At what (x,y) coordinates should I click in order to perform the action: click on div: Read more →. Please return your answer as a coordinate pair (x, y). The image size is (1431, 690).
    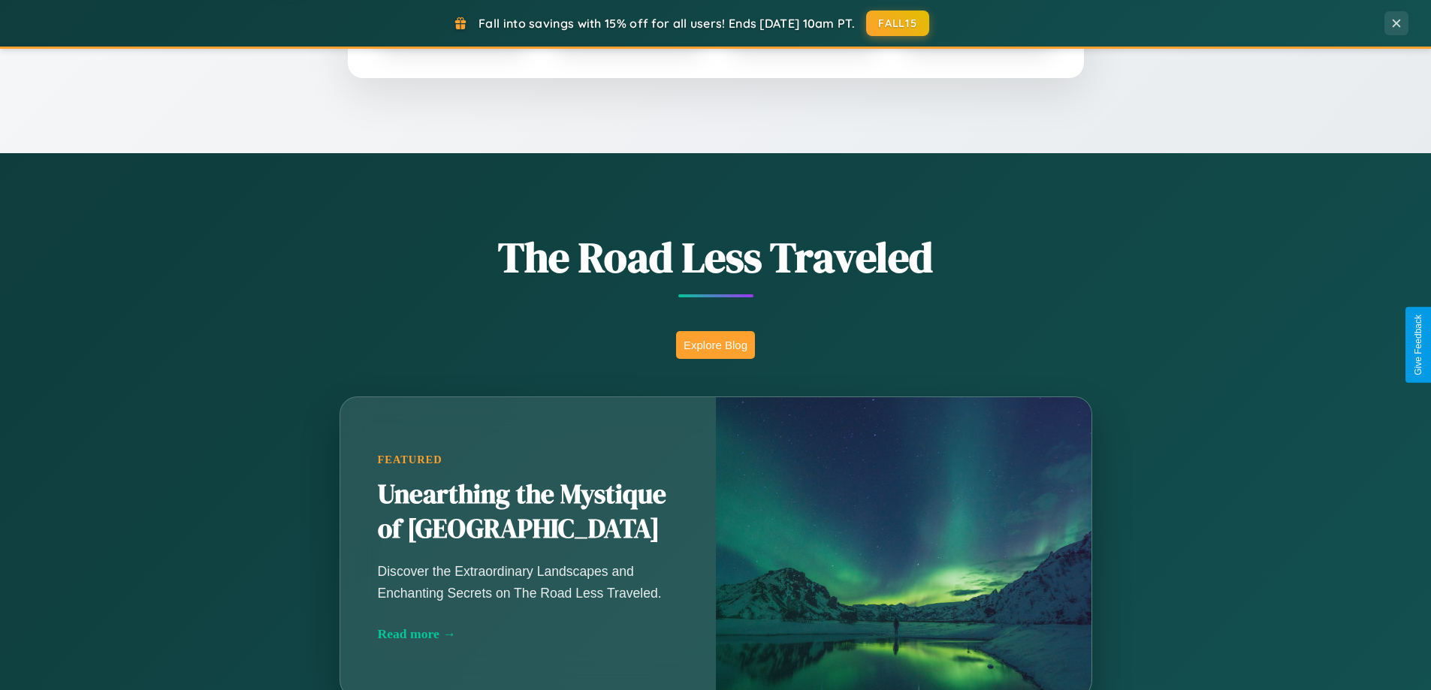
    Looking at the image, I should click on (528, 634).